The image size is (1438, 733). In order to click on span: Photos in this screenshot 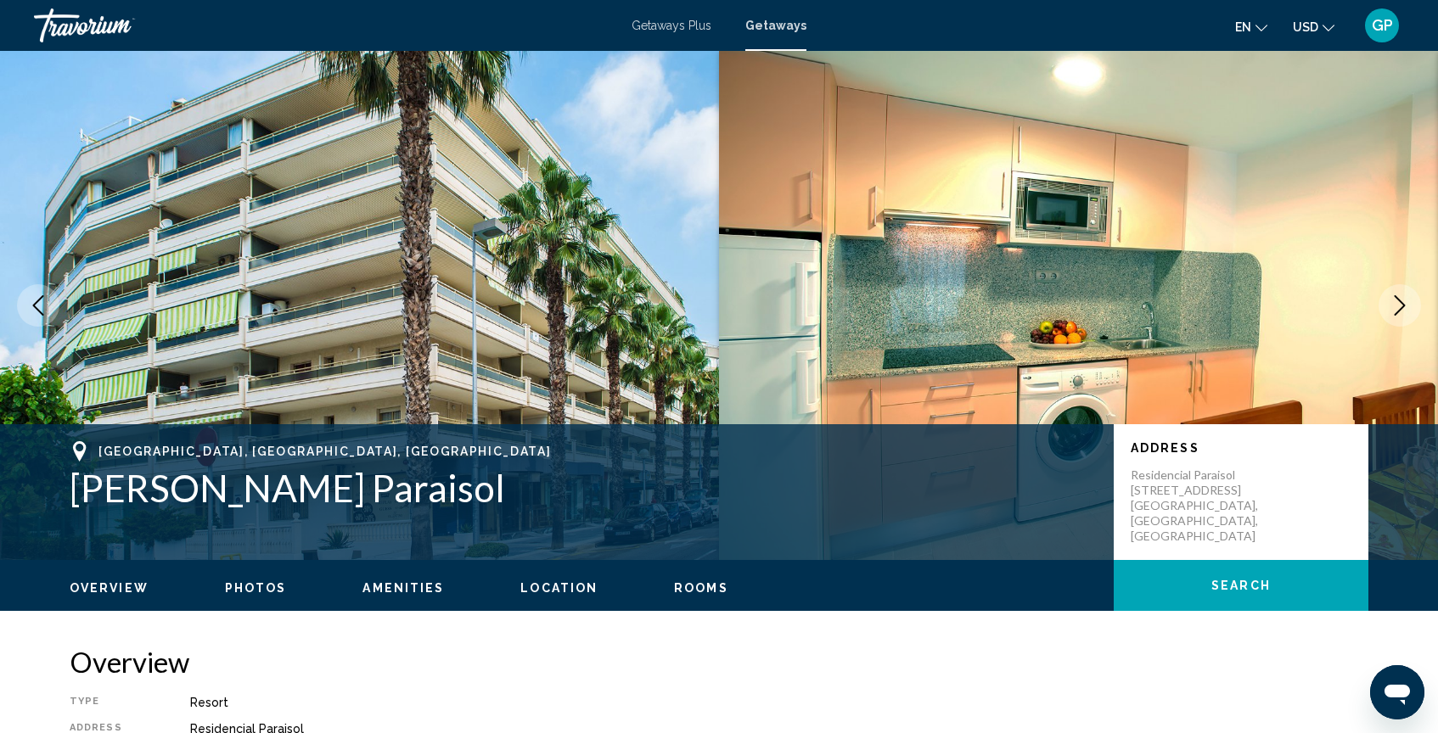, I will do `click(255, 588)`.